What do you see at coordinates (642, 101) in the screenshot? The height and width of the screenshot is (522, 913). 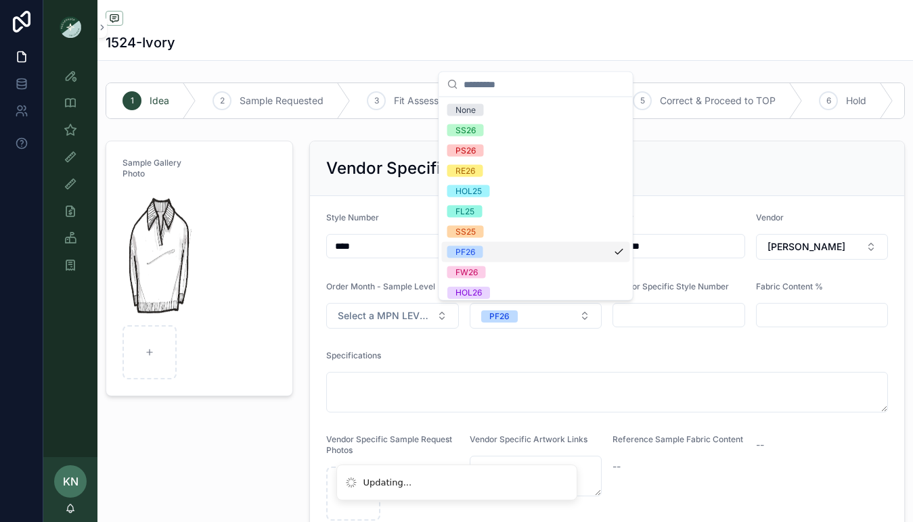 I see `span: 5` at bounding box center [642, 101].